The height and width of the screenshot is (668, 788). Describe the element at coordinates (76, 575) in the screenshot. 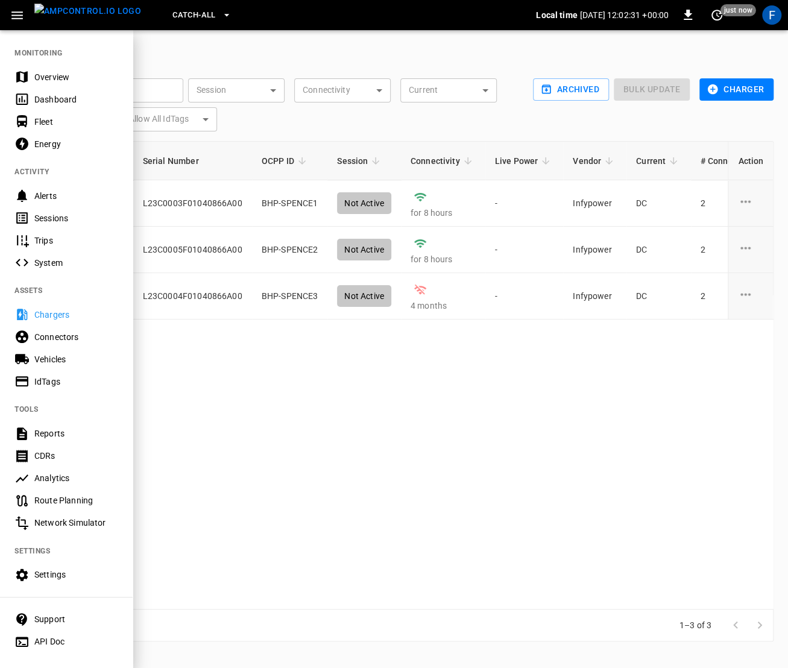

I see `div: Settings` at that location.